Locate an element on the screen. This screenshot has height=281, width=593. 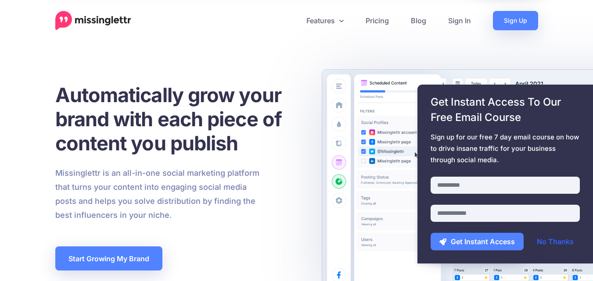
a: Blog is located at coordinates (418, 21).